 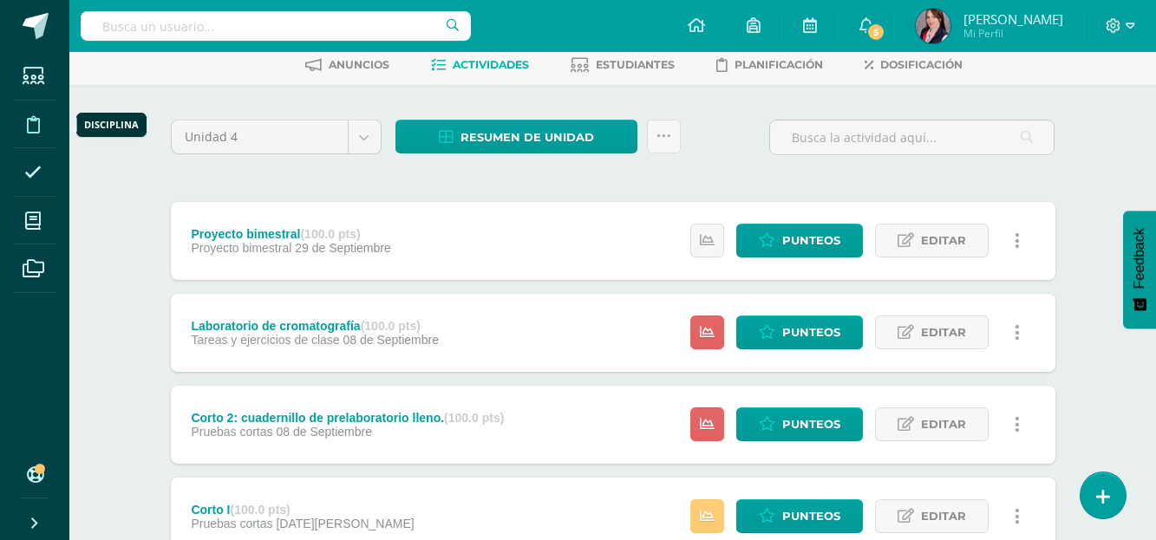 What do you see at coordinates (480, 65) in the screenshot?
I see `a: Actividades` at bounding box center [480, 65].